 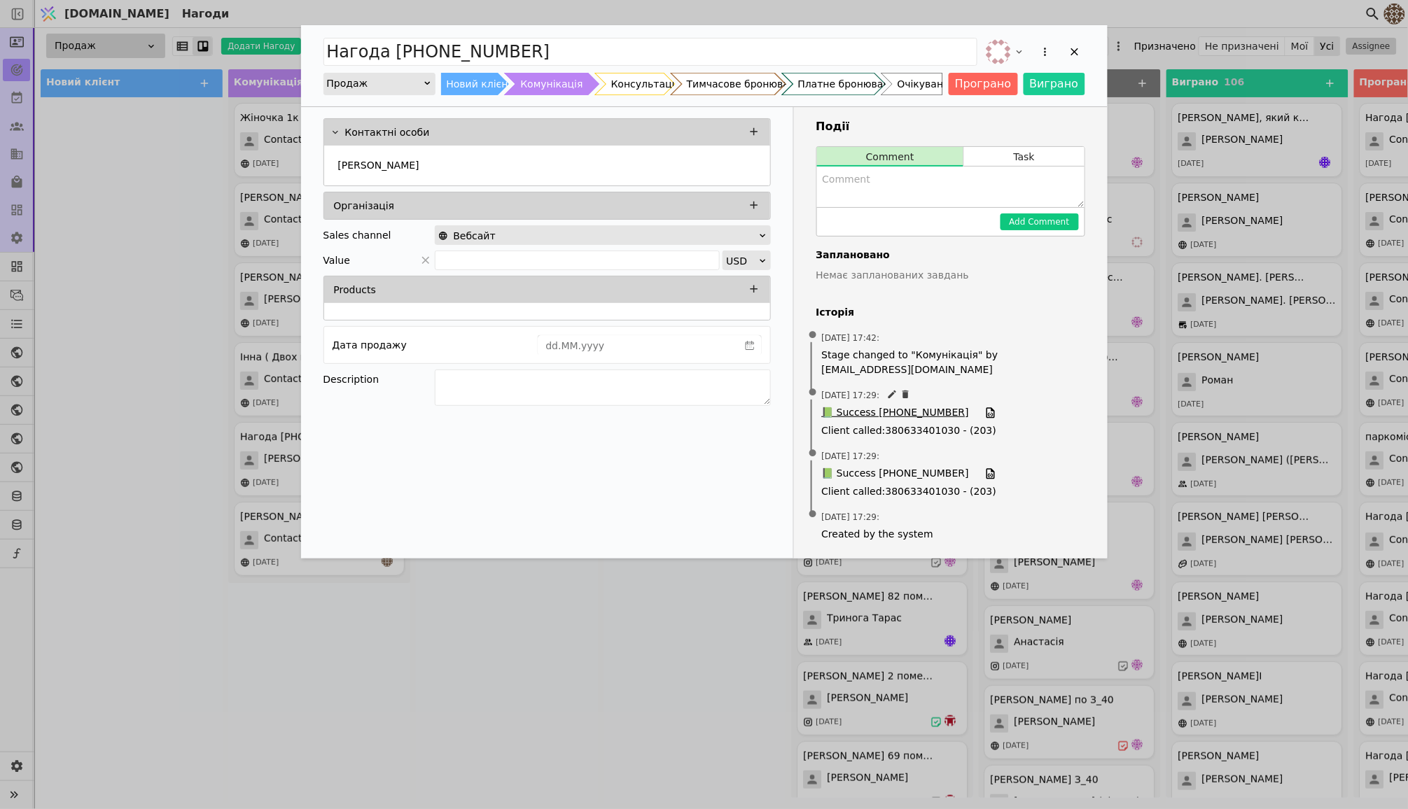 I want to click on div: Новий клієнт, so click(x=480, y=84).